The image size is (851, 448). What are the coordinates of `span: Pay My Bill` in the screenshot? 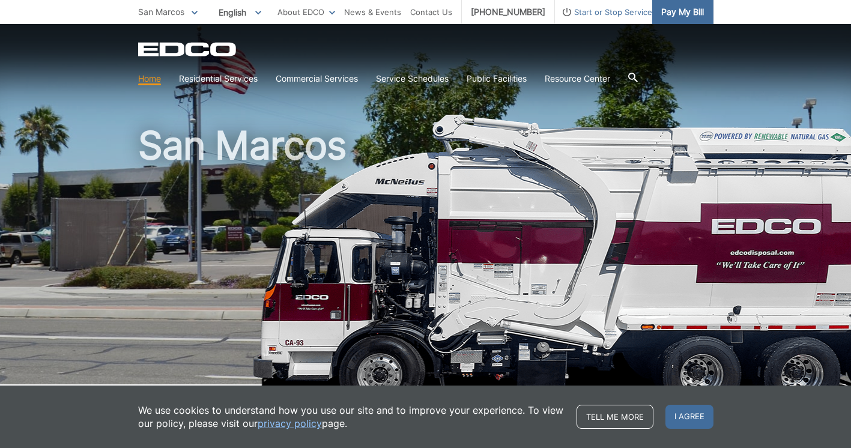 It's located at (682, 12).